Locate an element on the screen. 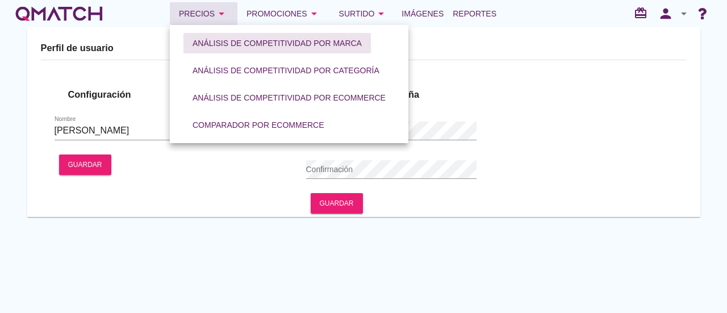 The image size is (727, 313). button: Promociones is located at coordinates (283, 14).